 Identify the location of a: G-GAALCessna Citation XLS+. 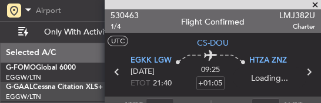
(54, 88).